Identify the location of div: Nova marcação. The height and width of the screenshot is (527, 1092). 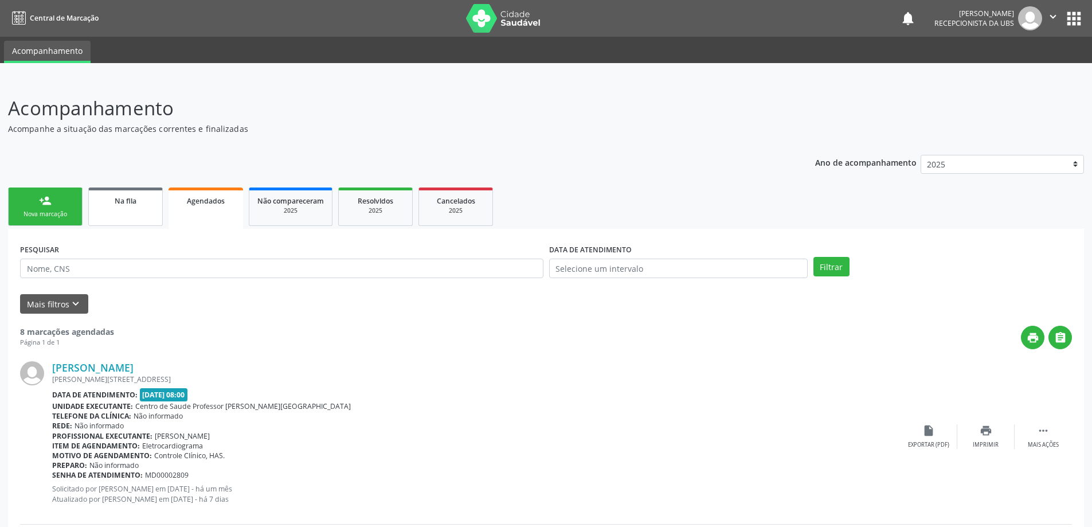
(45, 214).